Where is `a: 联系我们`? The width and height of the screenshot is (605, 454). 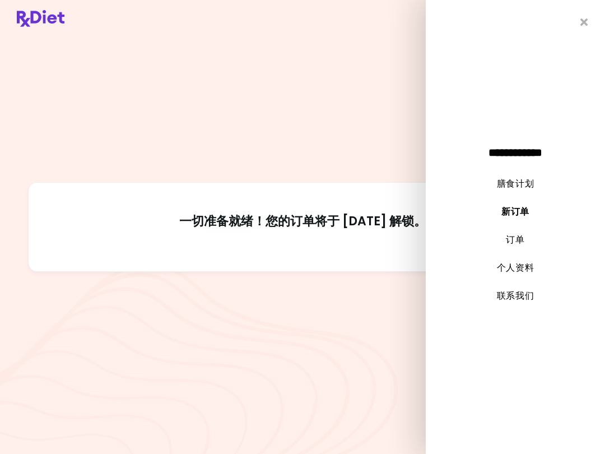 a: 联系我们 is located at coordinates (515, 295).